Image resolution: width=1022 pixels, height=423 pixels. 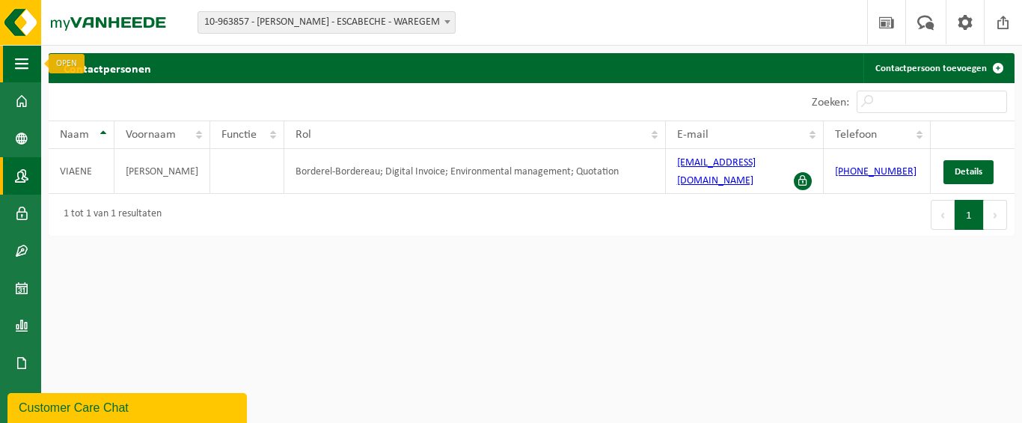 I want to click on label: Zoeken:, so click(x=830, y=102).